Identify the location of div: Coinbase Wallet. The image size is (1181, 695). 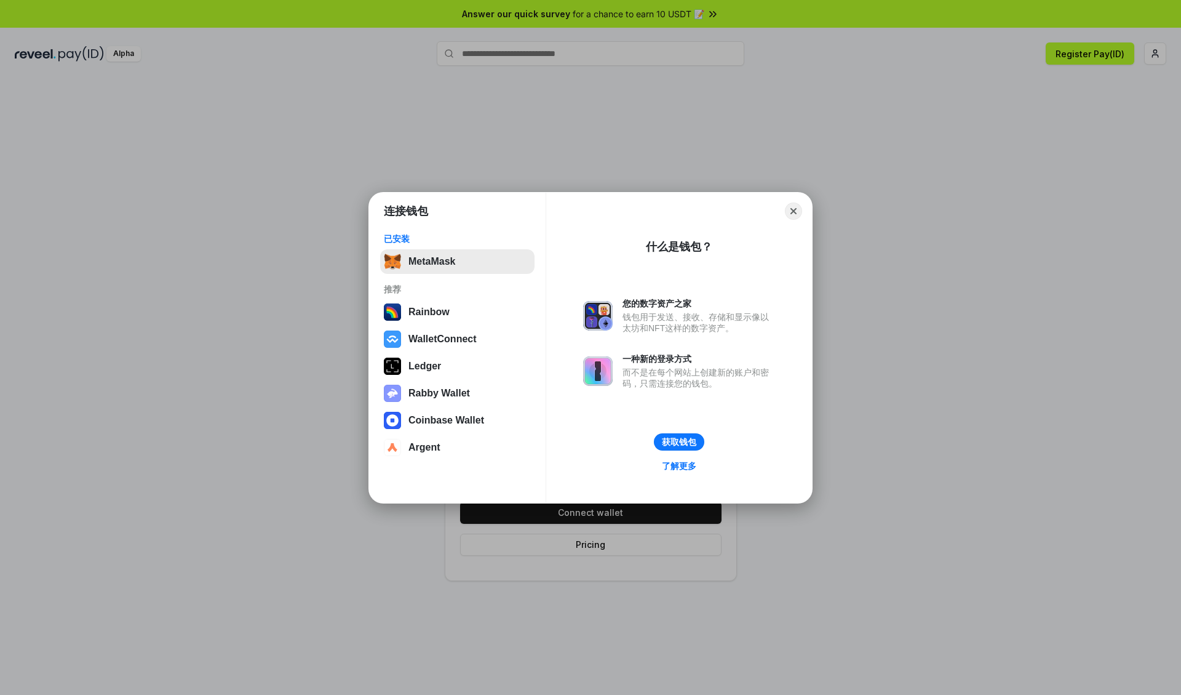
(446, 420).